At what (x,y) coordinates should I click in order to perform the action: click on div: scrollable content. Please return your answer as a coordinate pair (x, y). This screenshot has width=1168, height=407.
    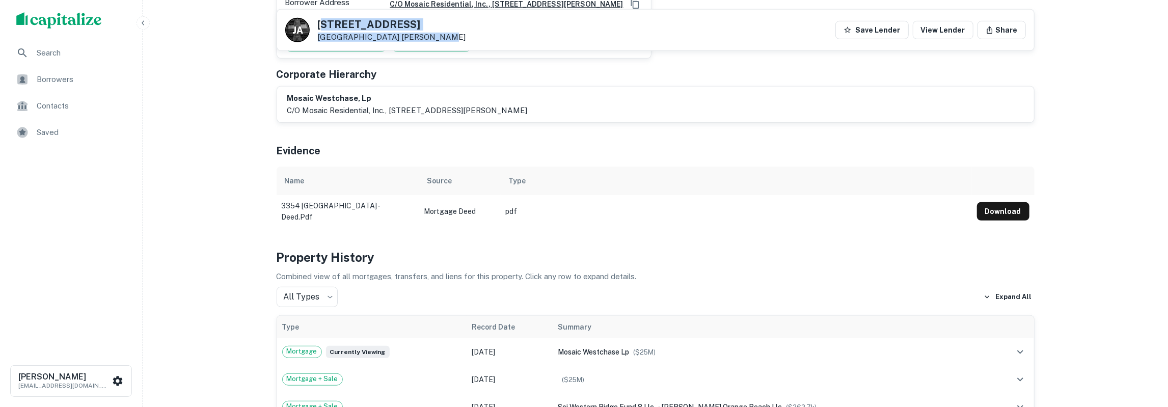
    Looking at the image, I should click on (656, 195).